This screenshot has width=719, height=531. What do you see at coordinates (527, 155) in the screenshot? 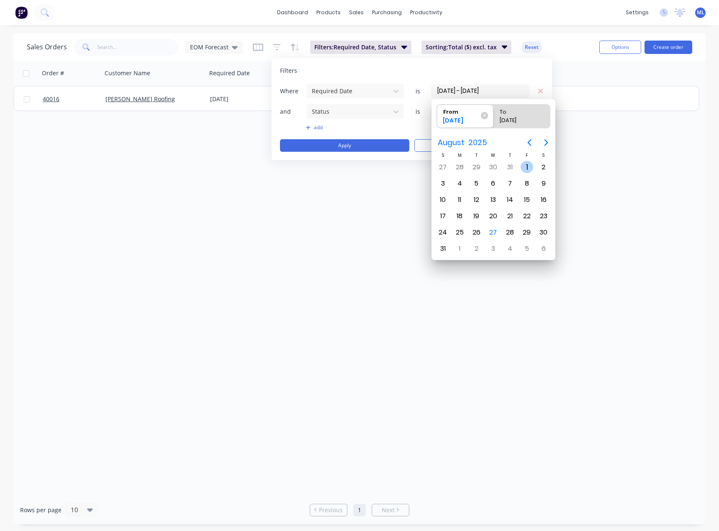
I see `div: F` at bounding box center [527, 155].